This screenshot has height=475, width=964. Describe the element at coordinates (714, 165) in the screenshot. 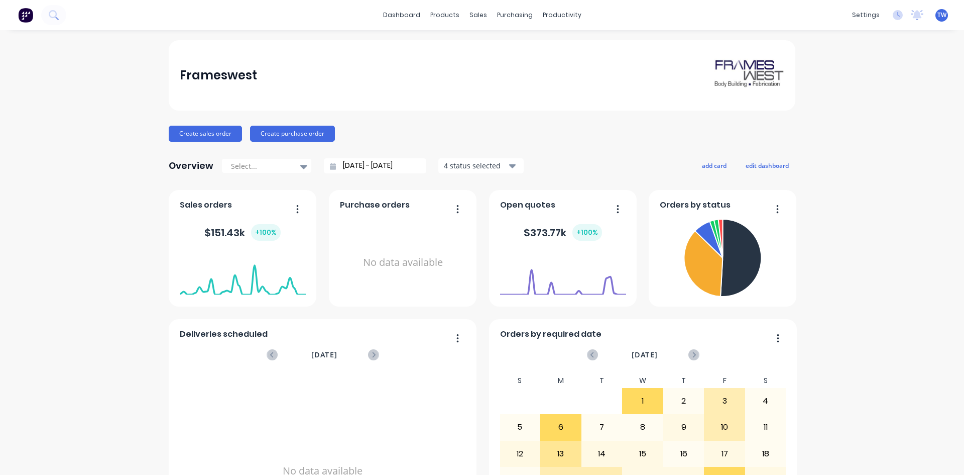

I see `button: add card` at that location.